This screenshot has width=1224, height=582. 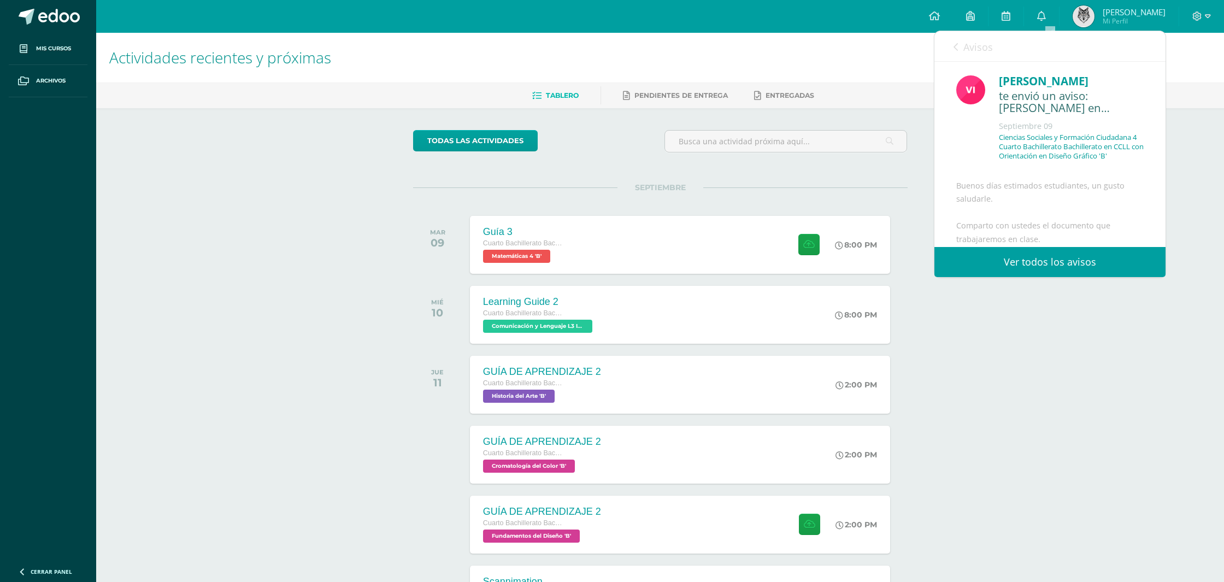 What do you see at coordinates (437, 372) in the screenshot?
I see `div: JUE` at bounding box center [437, 372].